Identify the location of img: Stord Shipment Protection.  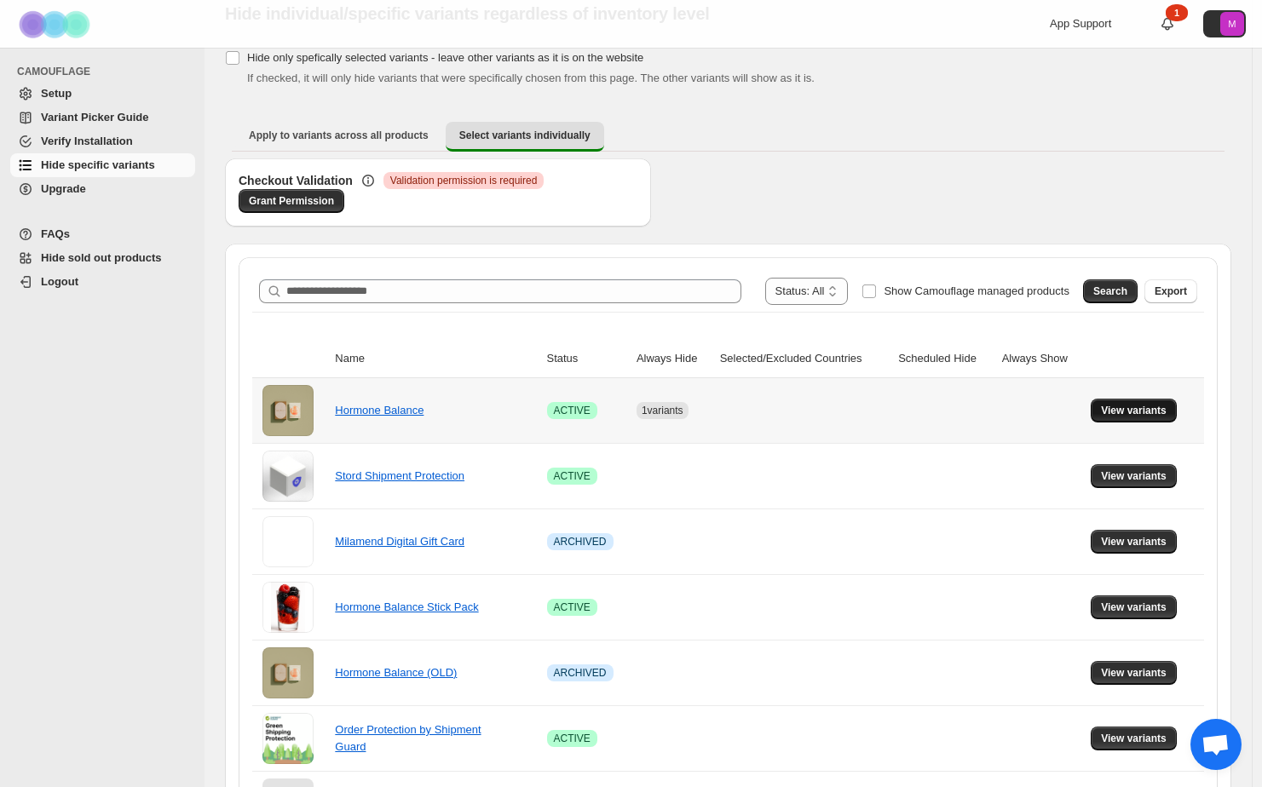
(288, 476).